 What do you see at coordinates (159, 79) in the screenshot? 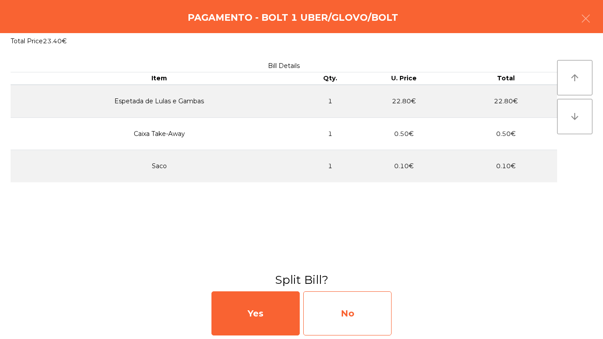
I see `th: Item` at bounding box center [159, 79].